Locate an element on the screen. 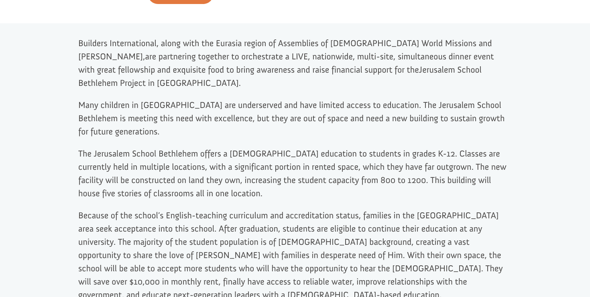  span: are partnering together to orchestrate a LIVE, nationwide, multi-site, simultaneous dinner event ... is located at coordinates (286, 63).